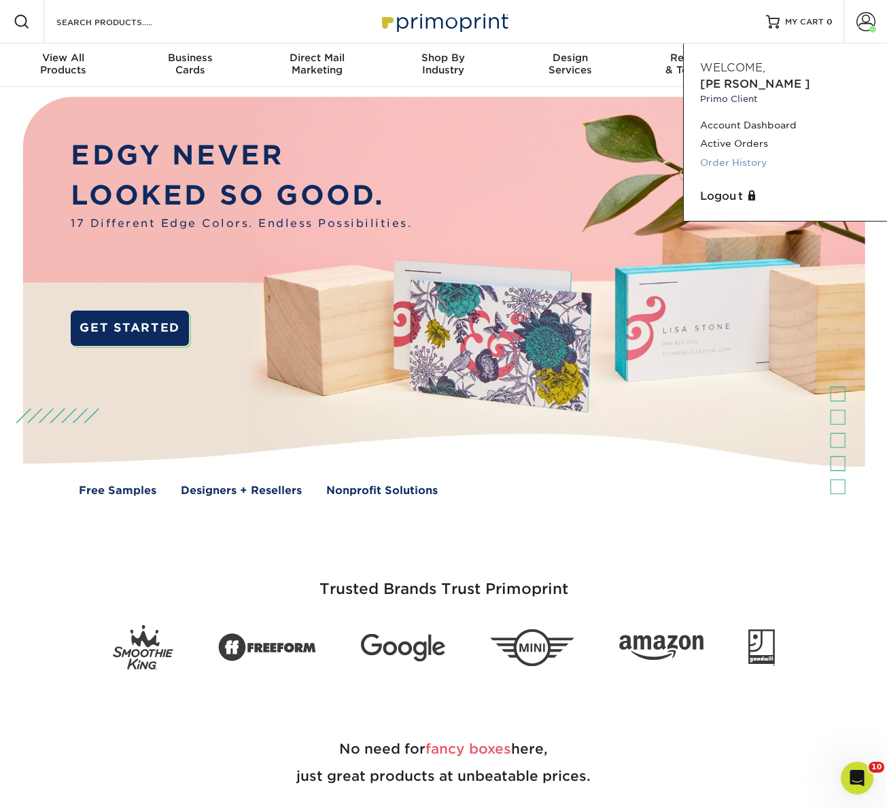 This screenshot has width=887, height=808. I want to click on a: Shop ByIndustry, so click(443, 65).